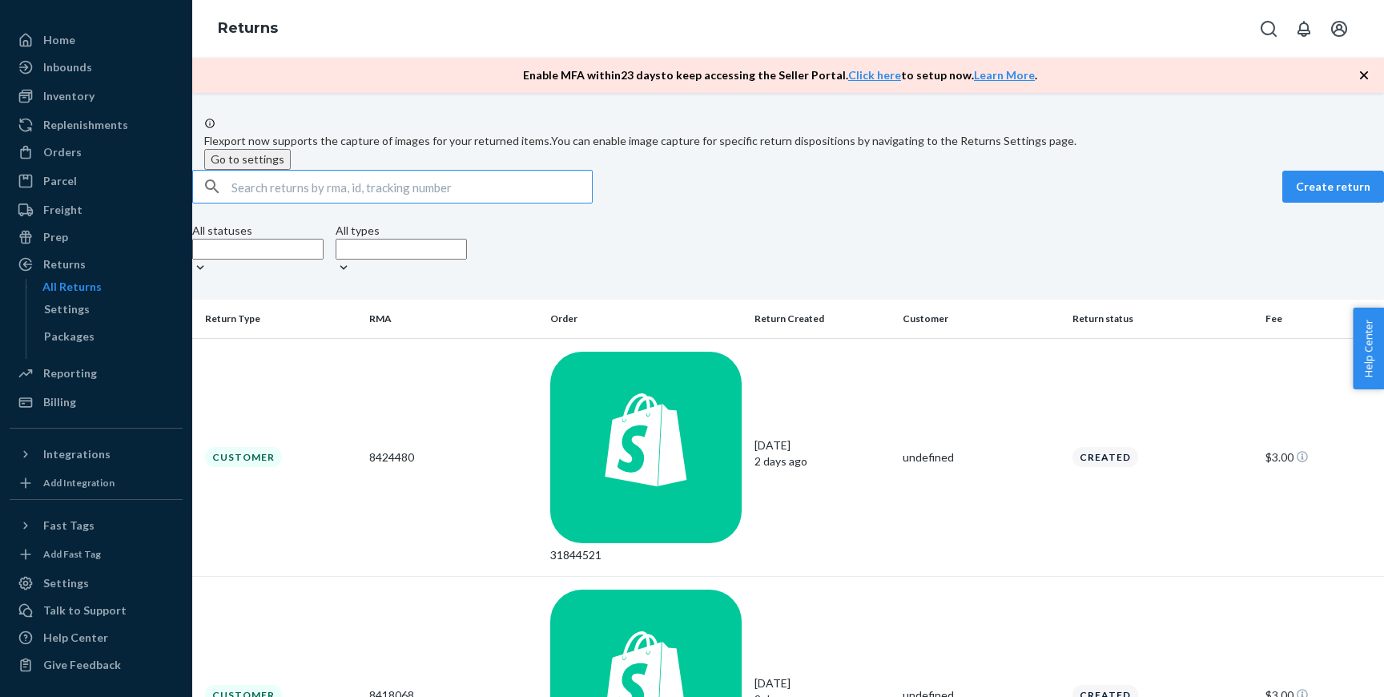  What do you see at coordinates (1269, 29) in the screenshot?
I see `button: Open Search Box` at bounding box center [1269, 29].